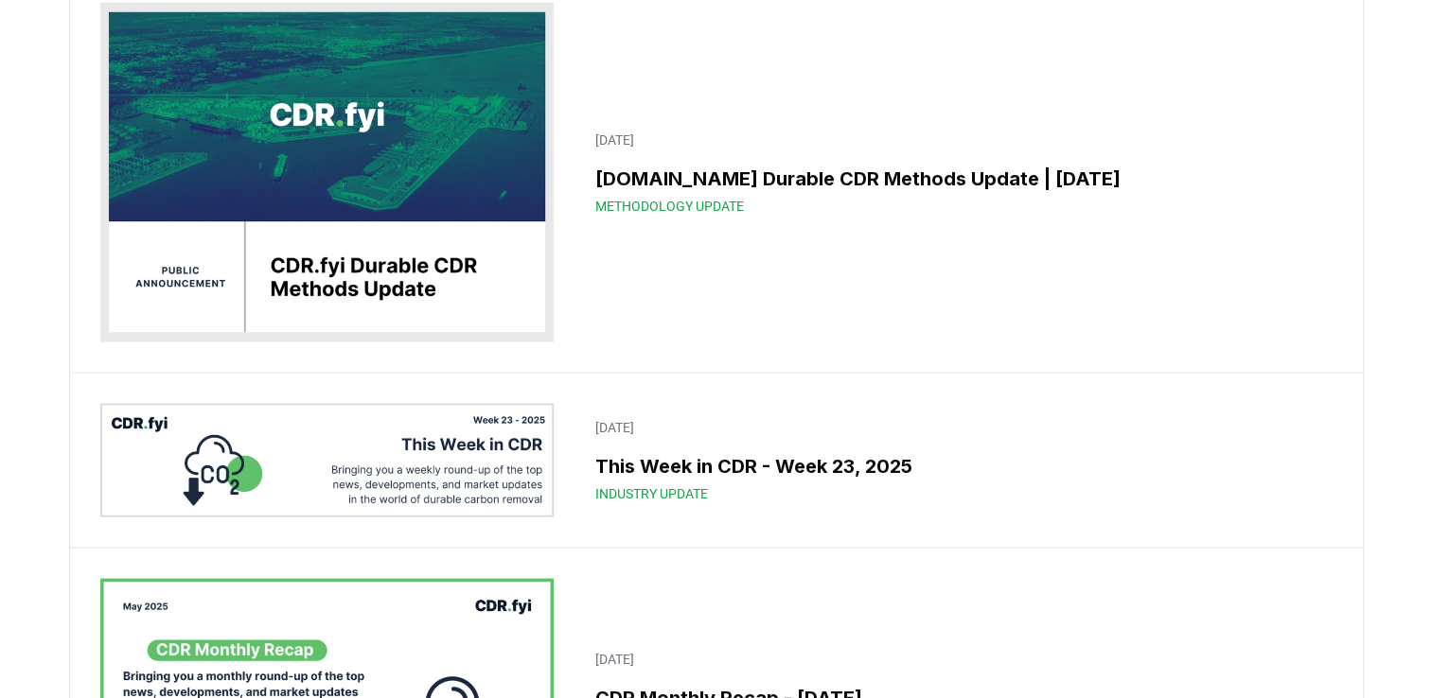  Describe the element at coordinates (651, 494) in the screenshot. I see `span: Industry Update` at that location.